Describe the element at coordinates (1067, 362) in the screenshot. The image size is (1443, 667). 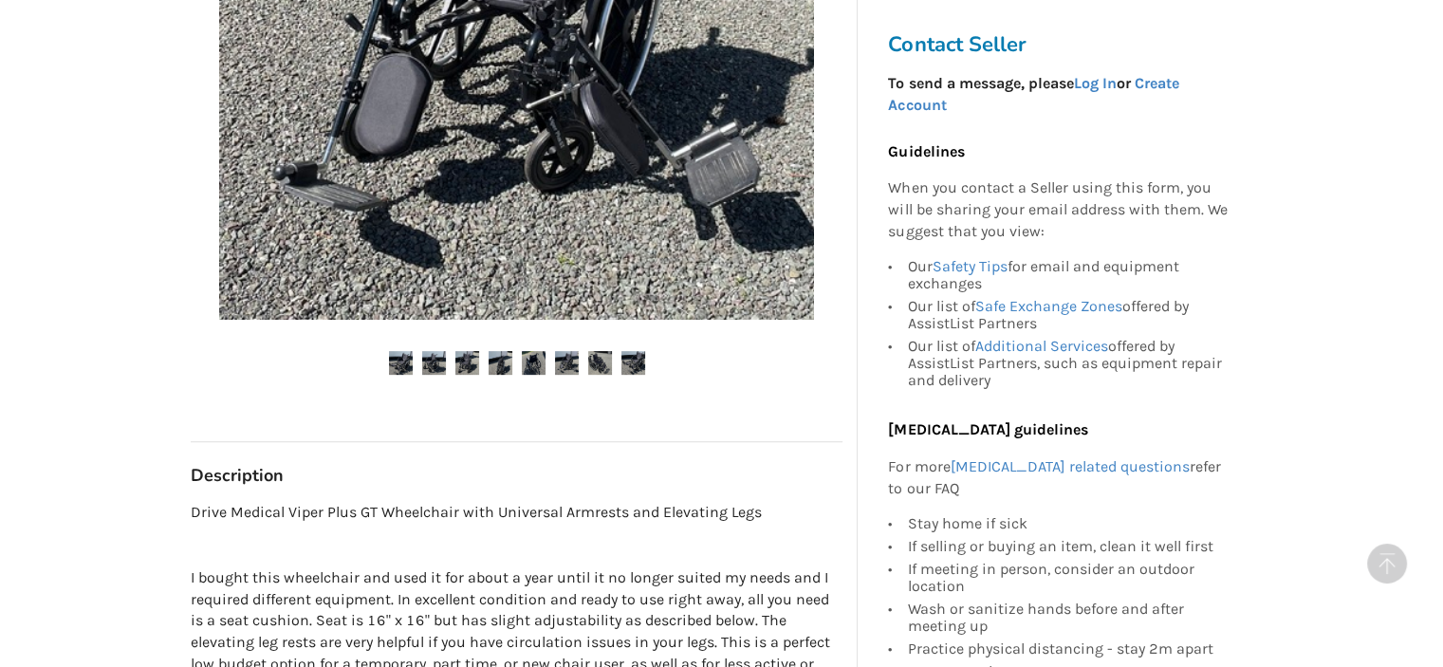
I see `div: Our list of offered by AssistList Partners, such as equipment repair and delivery` at that location.